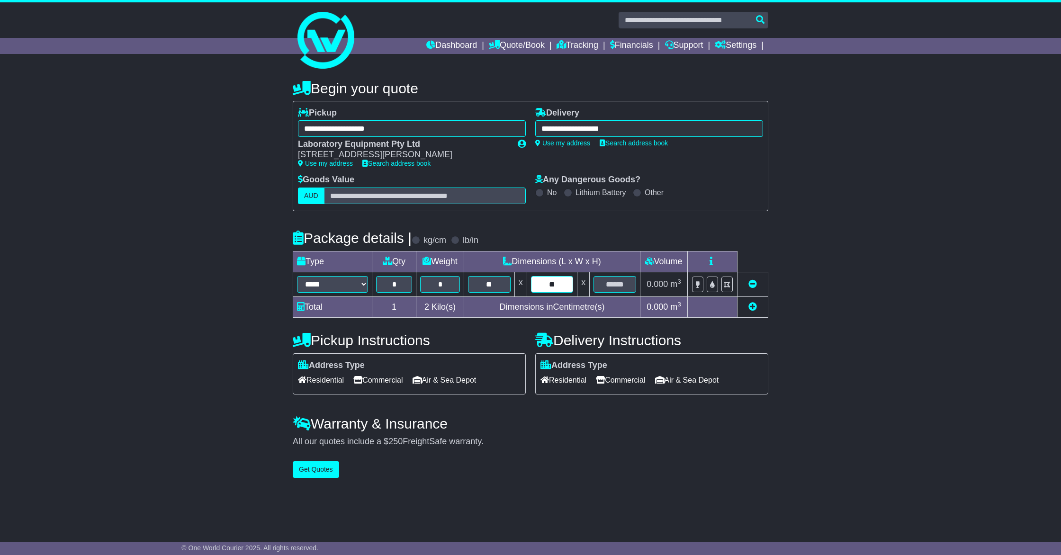  What do you see at coordinates (517, 46) in the screenshot?
I see `a: Quote/Book` at bounding box center [517, 46].